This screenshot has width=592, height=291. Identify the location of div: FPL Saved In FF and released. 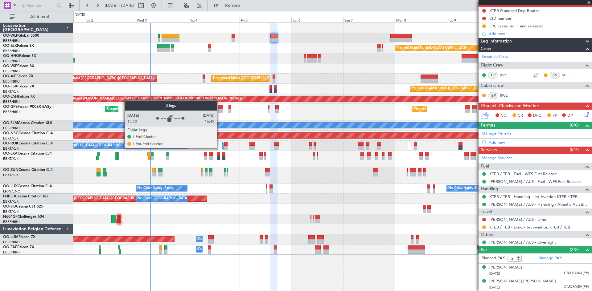
(516, 26).